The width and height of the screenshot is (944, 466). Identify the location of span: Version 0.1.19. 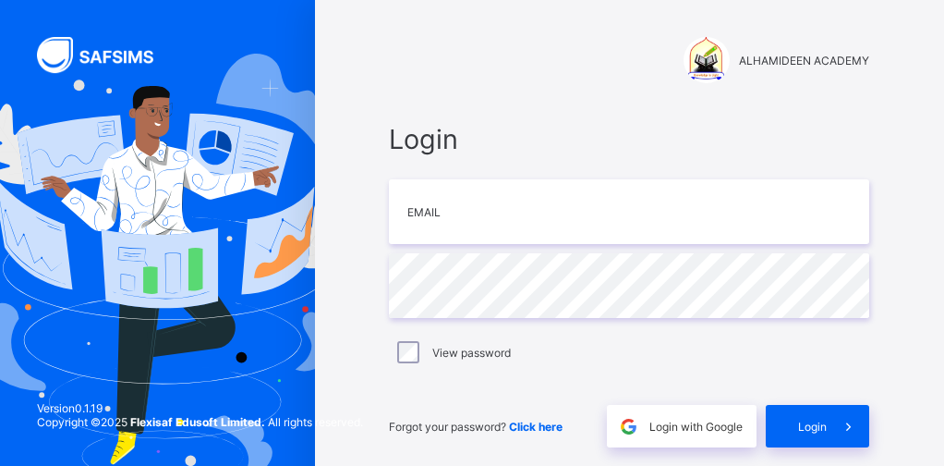
(200, 407).